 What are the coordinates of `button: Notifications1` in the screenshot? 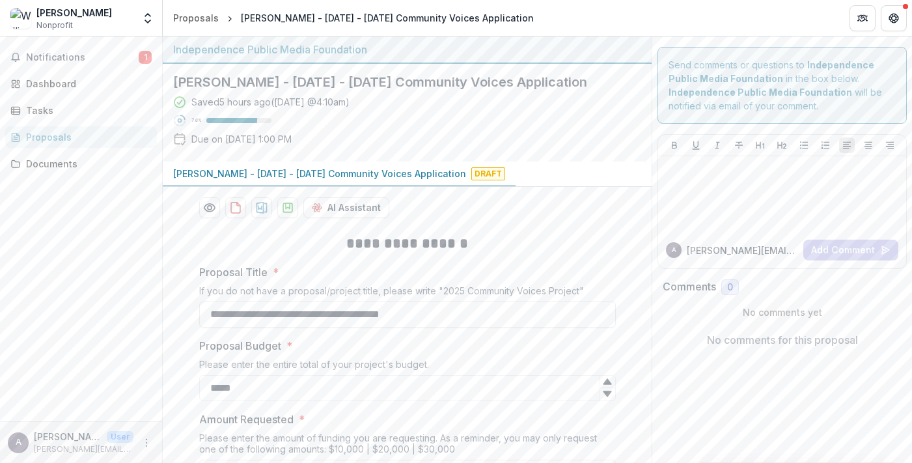 It's located at (81, 57).